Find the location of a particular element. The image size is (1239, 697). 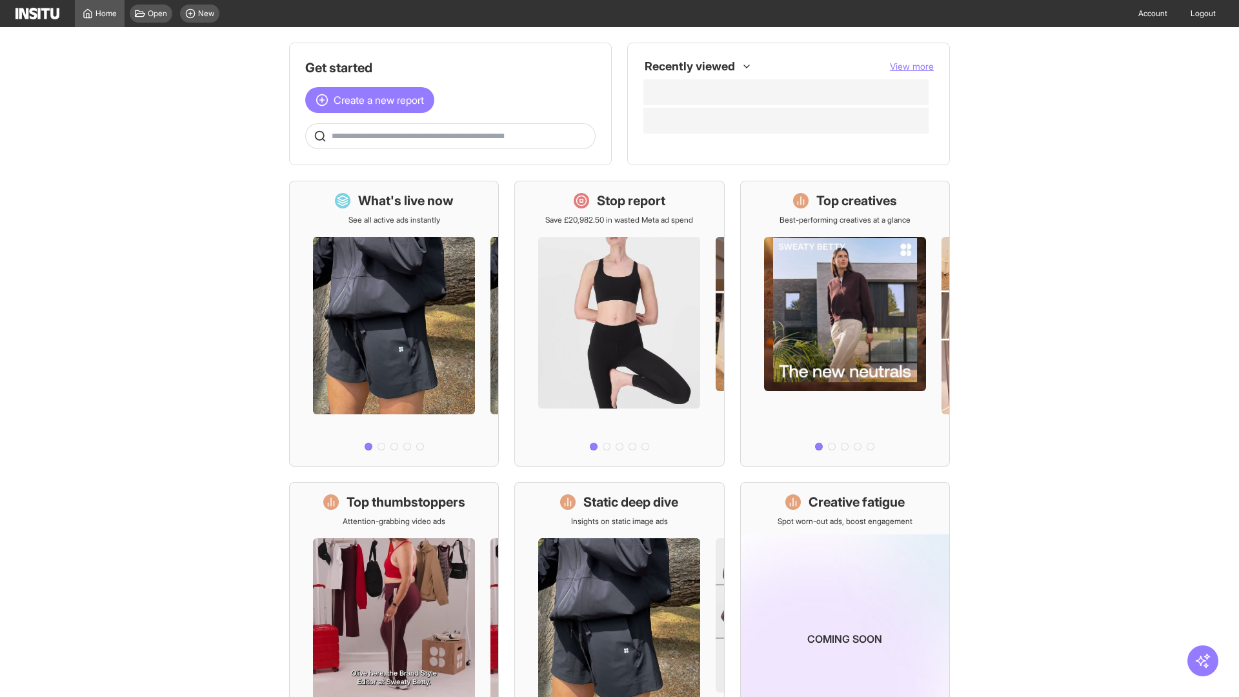

p: Best-performing creatives at a glance is located at coordinates (845, 220).